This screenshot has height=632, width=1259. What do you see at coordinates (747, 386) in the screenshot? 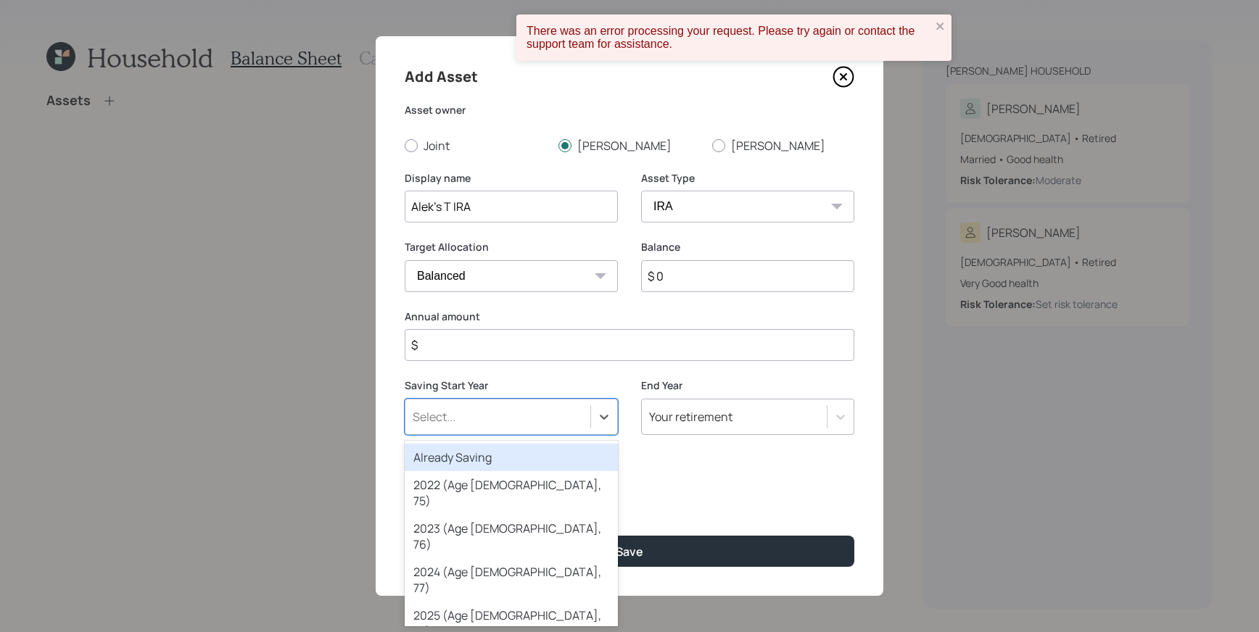
I see `label: End Year` at bounding box center [747, 386].